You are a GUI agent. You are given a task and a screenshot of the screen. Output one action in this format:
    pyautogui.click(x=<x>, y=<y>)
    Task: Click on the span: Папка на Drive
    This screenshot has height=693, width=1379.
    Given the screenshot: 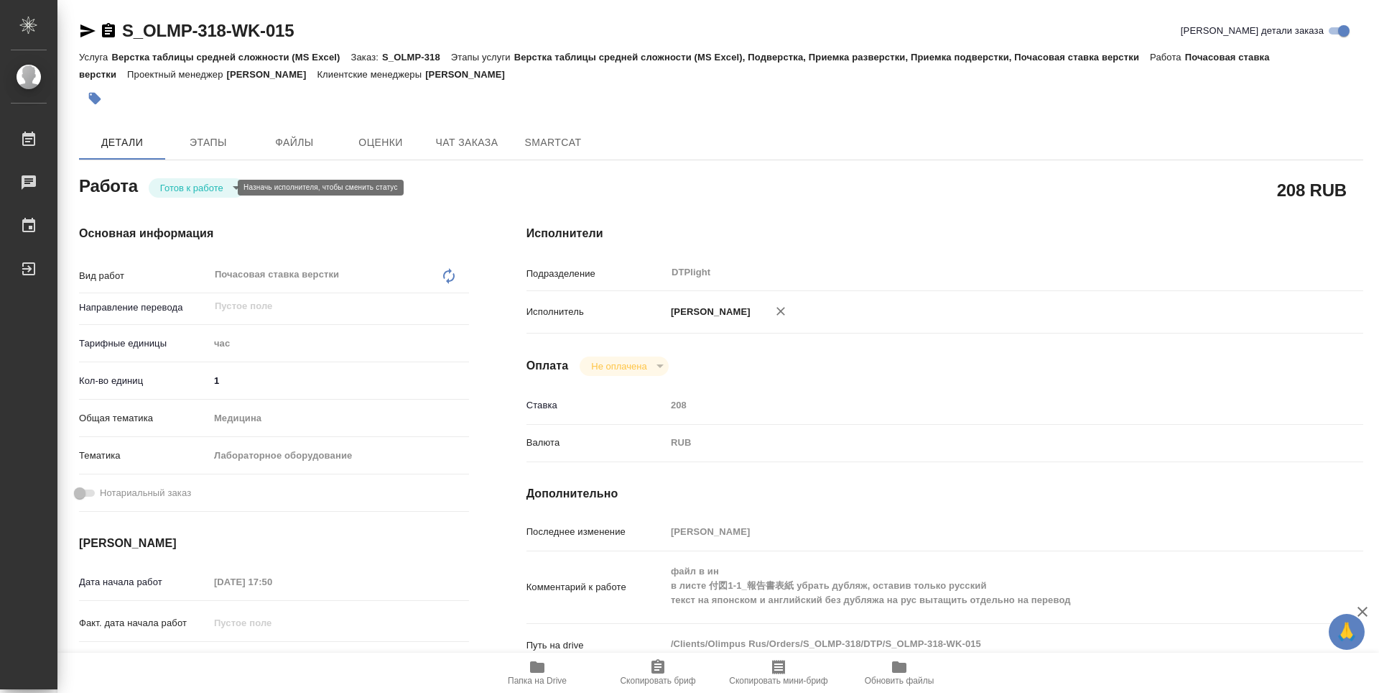 What is the action you would take?
    pyautogui.click(x=537, y=680)
    